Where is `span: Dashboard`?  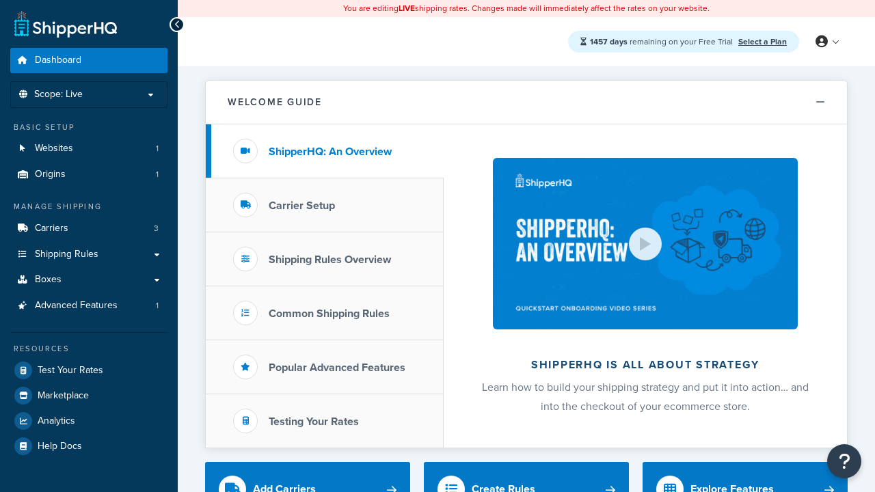 span: Dashboard is located at coordinates (58, 60).